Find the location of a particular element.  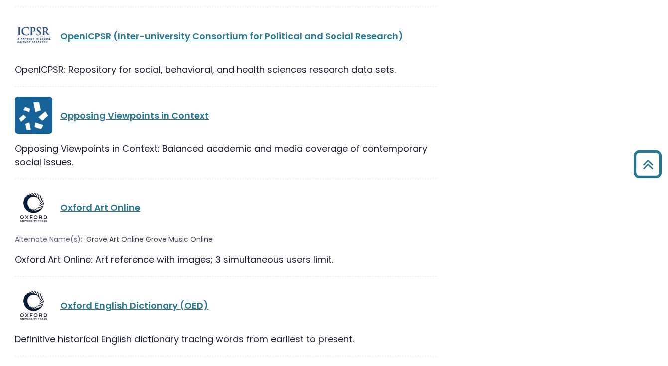

span: Alternate Name(s): is located at coordinates (48, 239).